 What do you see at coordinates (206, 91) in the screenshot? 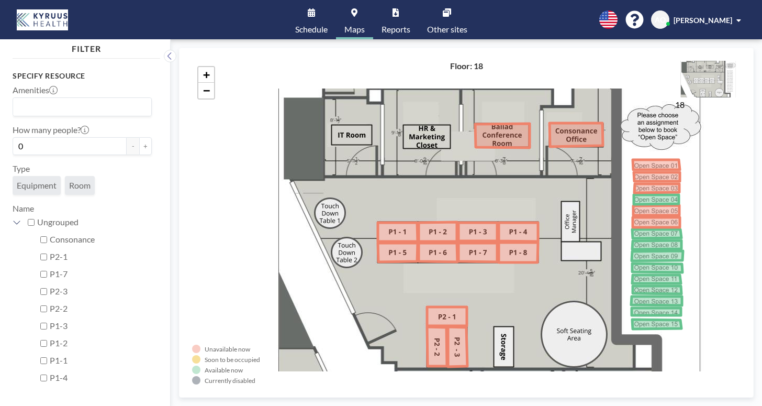
I see `a: Zoom out` at bounding box center [206, 91].